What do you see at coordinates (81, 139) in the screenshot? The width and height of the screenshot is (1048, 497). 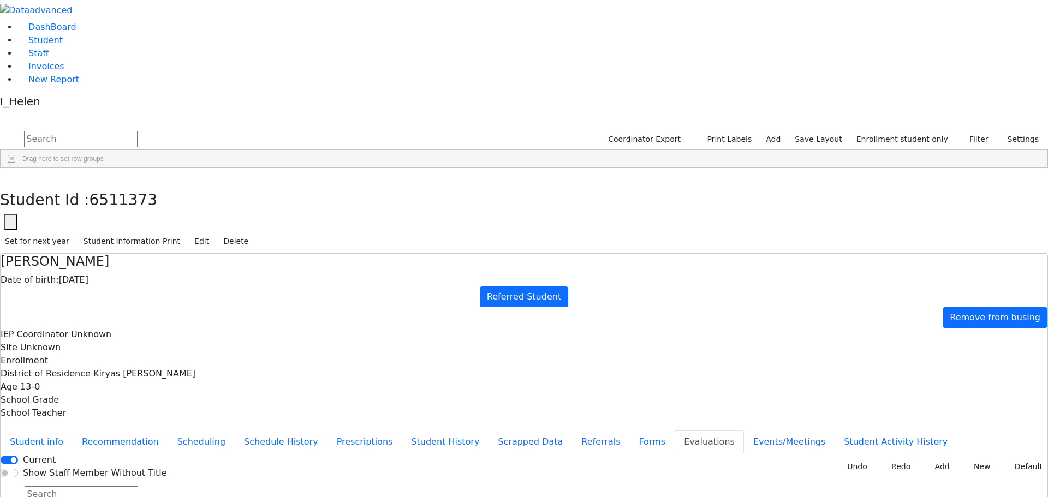 I see `input: Search` at bounding box center [81, 139].